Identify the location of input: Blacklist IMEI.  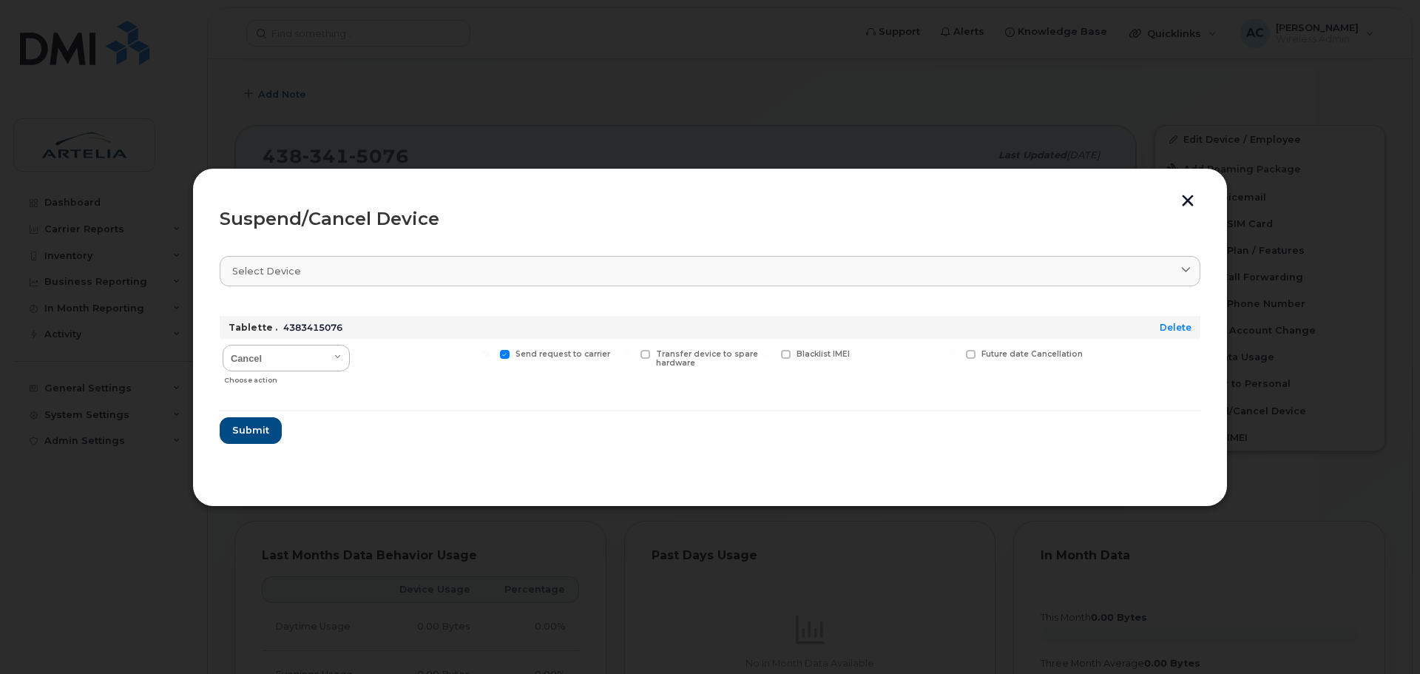
(767, 353).